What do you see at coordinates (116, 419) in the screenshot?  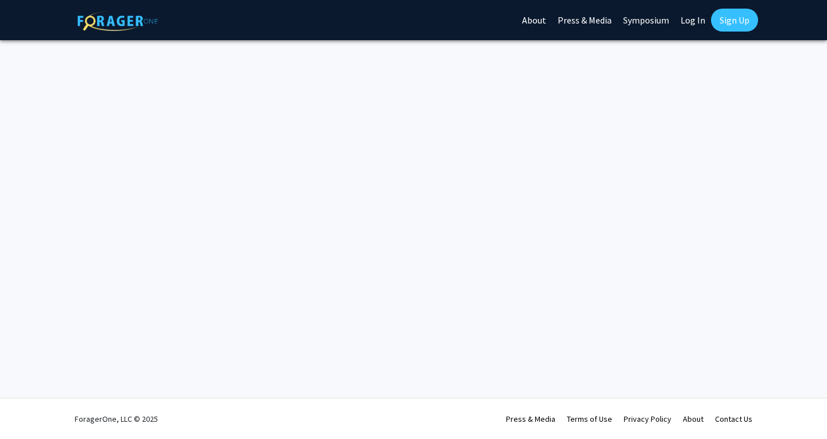 I see `div: ForagerOne, LLC © 2025` at bounding box center [116, 419].